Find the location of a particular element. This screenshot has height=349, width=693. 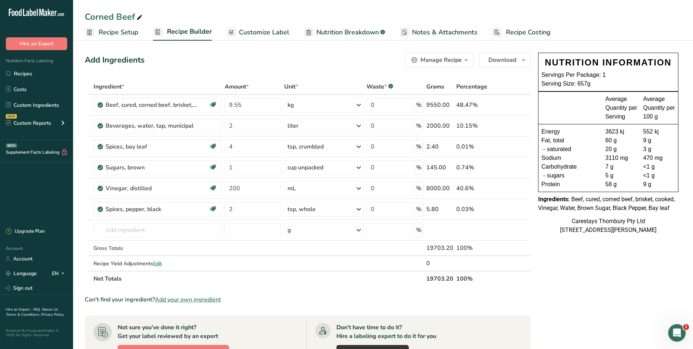

div: 0.74% is located at coordinates (476, 167).